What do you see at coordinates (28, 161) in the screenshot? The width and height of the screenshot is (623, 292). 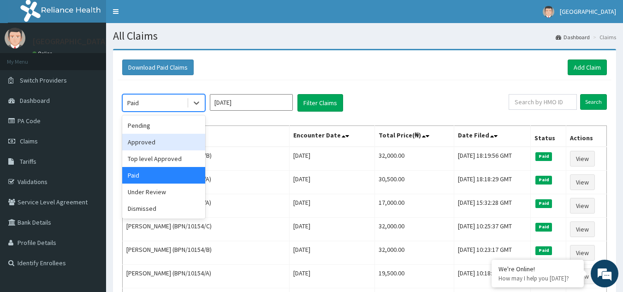 I see `span: Tariffs` at bounding box center [28, 161].